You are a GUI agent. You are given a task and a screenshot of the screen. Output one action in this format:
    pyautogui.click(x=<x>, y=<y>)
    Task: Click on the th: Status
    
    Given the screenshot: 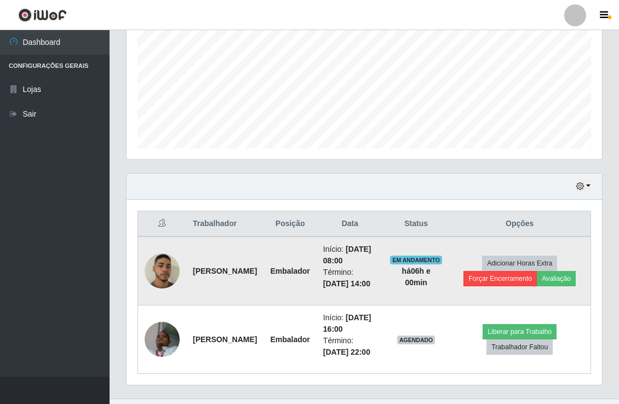 What is the action you would take?
    pyautogui.click(x=417, y=224)
    